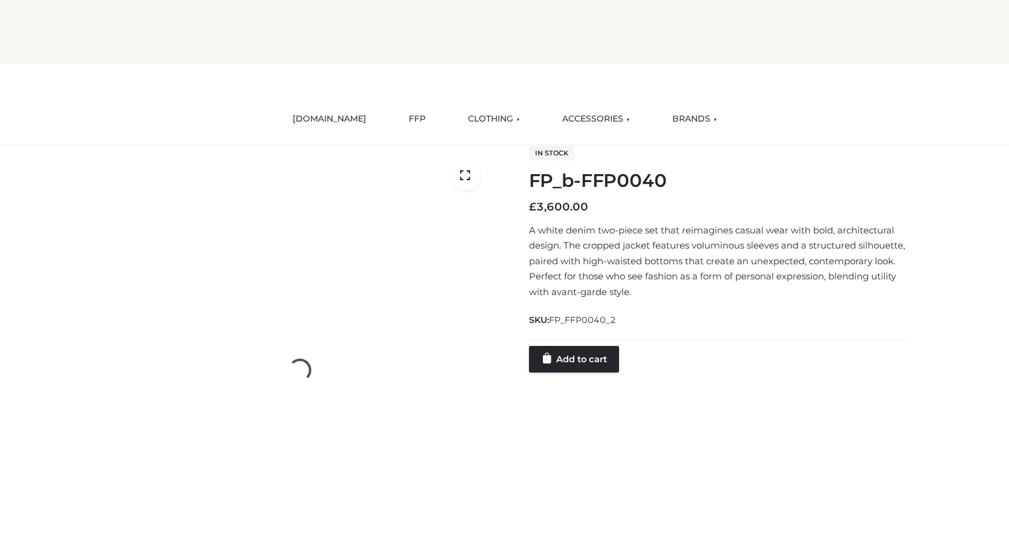 The height and width of the screenshot is (557, 1009). Describe the element at coordinates (695, 119) in the screenshot. I see `a: BRANDS` at that location.